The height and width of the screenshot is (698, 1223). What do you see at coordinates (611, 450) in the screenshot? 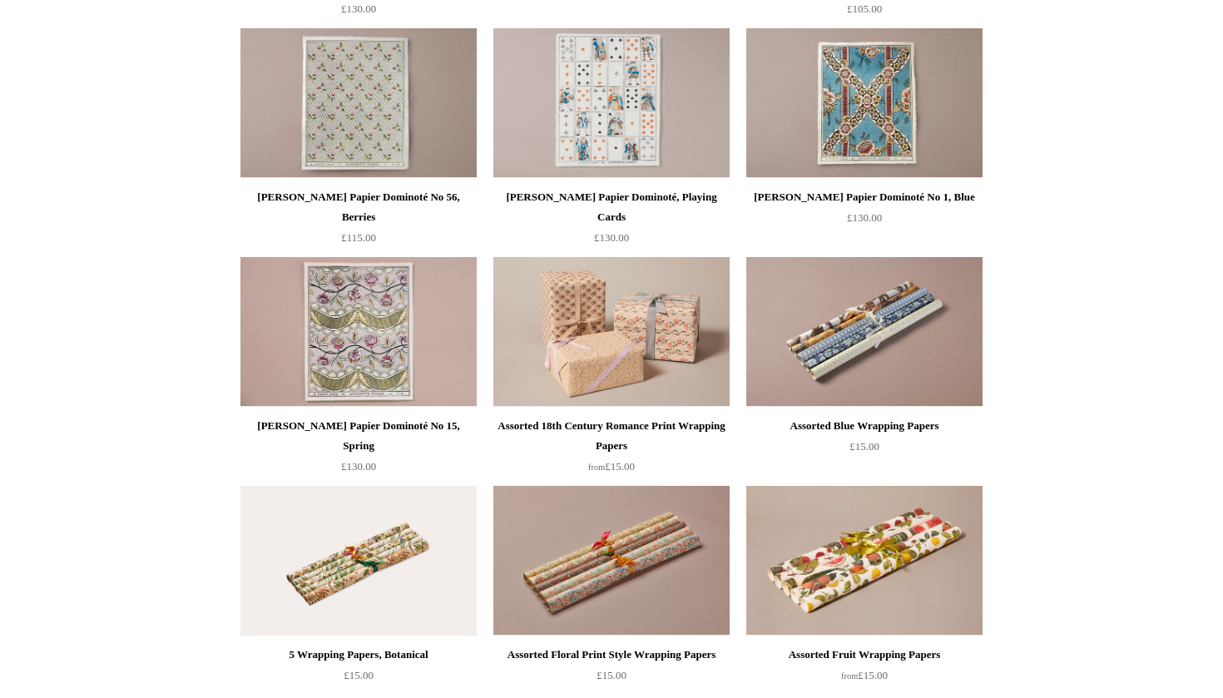
I see `a: Assorted 18th Century Romance Print Wrapping Papers from£15.00` at bounding box center [611, 450].